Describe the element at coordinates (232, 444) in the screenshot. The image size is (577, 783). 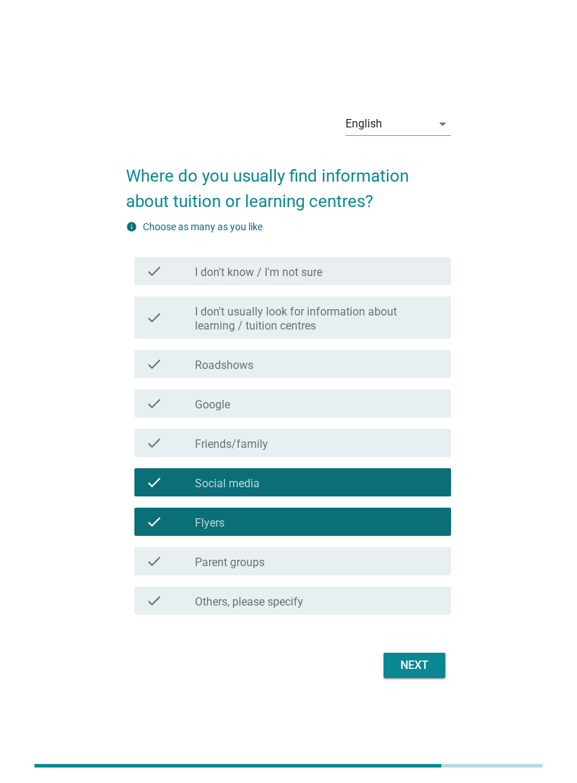
I see `label: Friends/family` at that location.